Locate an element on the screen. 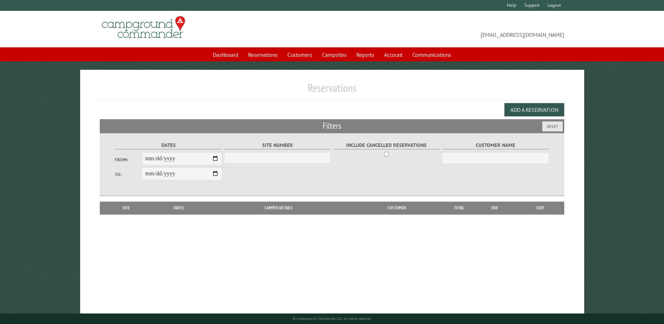  th: Camper Details is located at coordinates (279, 208).